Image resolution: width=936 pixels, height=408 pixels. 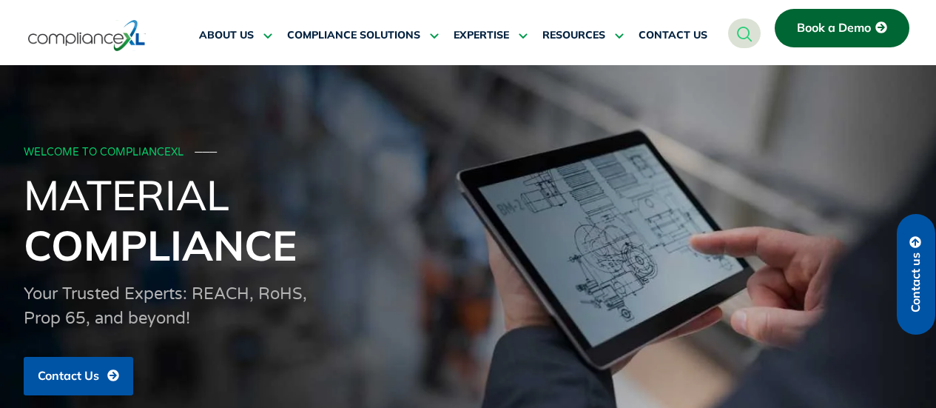 I want to click on a: Contact us, so click(x=916, y=274).